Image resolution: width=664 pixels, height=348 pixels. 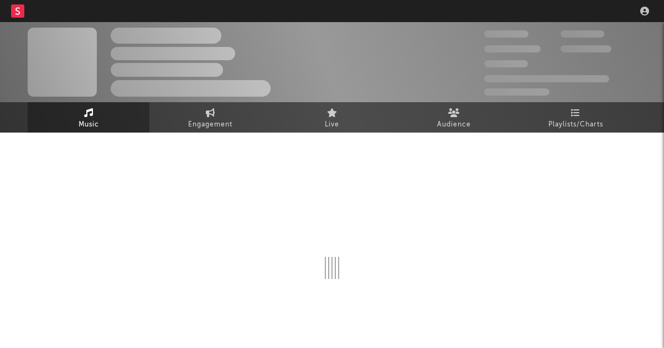 I want to click on span: Jump Score: 85.0, so click(x=516, y=92).